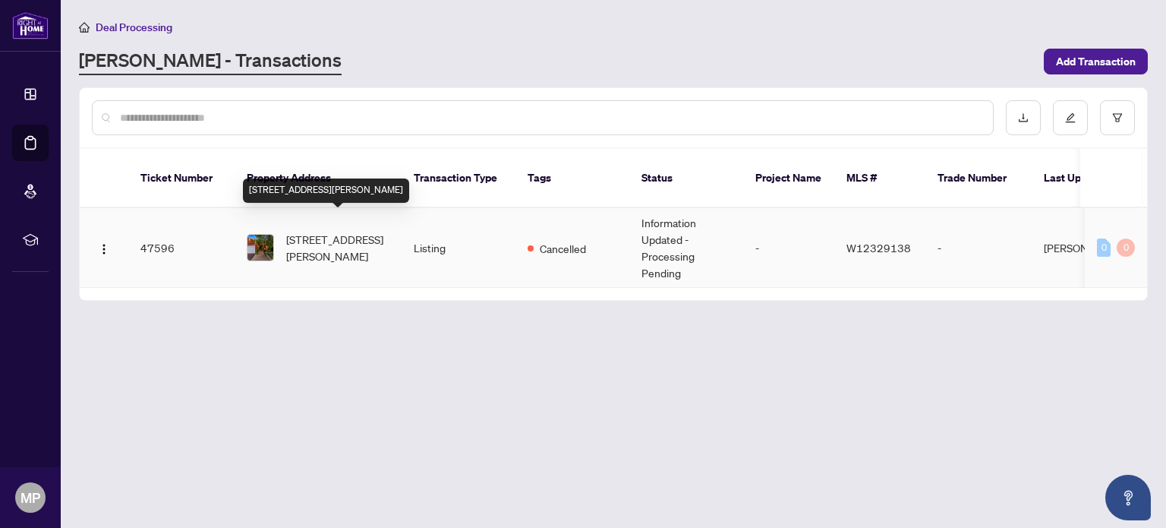 Image resolution: width=1166 pixels, height=528 pixels. I want to click on th: Property Address, so click(318, 178).